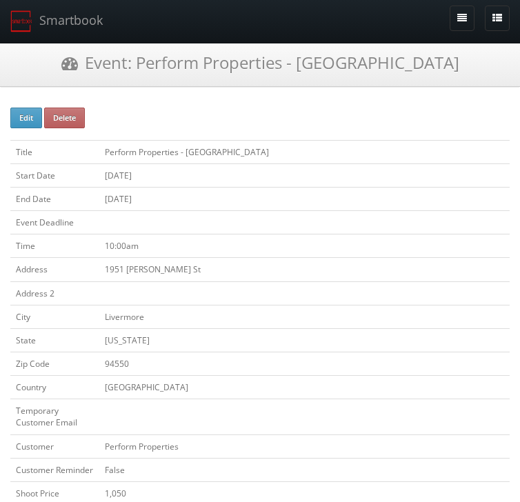  Describe the element at coordinates (54, 293) in the screenshot. I see `td: Address 2` at that location.